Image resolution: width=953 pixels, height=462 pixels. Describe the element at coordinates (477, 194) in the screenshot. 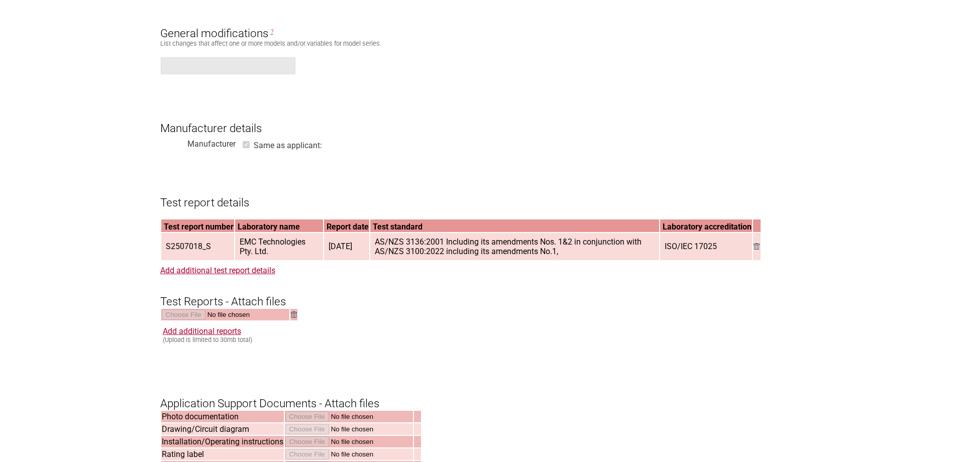

I see `h3: Test report details` at that location.